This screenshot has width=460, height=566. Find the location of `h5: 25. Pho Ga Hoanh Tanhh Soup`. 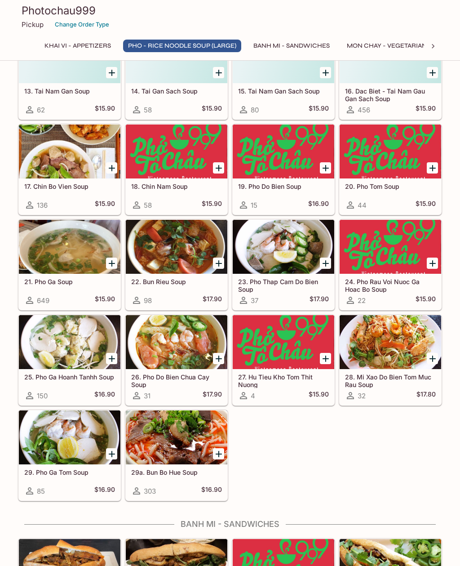

h5: 25. Pho Ga Hoanh Tanhh Soup is located at coordinates (70, 377).